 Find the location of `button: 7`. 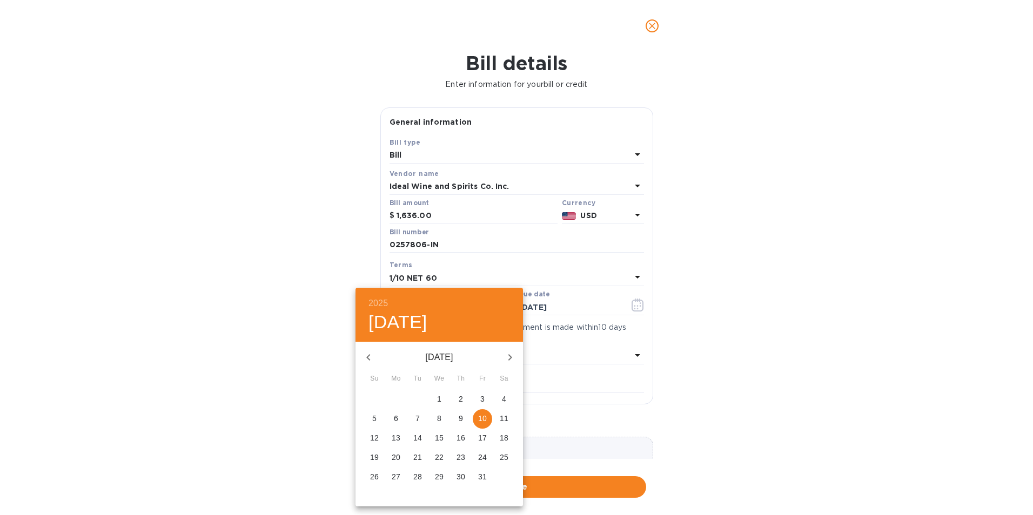

button: 7 is located at coordinates (418, 419).